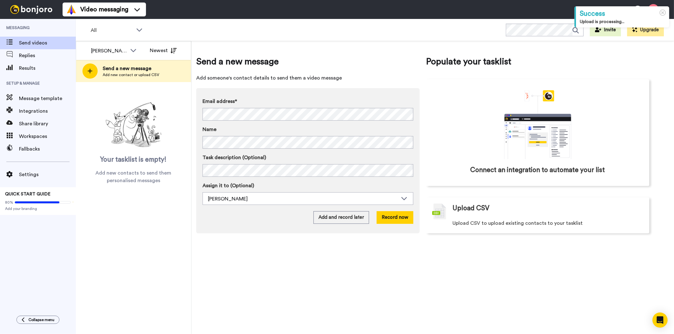  I want to click on span: All, so click(112, 30).